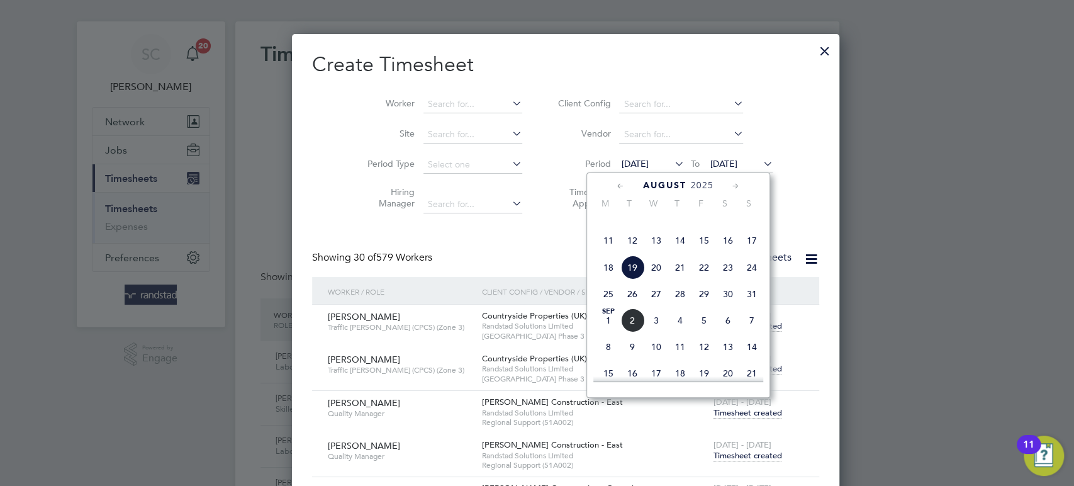 This screenshot has width=1074, height=486. Describe the element at coordinates (608, 294) in the screenshot. I see `span: 25` at that location.